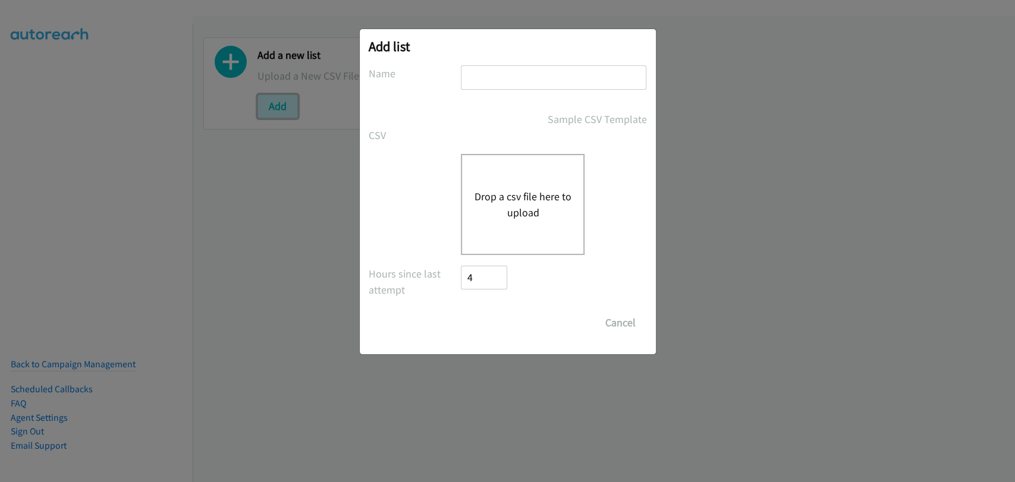 The height and width of the screenshot is (482, 1015). Describe the element at coordinates (597, 119) in the screenshot. I see `a: Sample CSV Template` at that location.